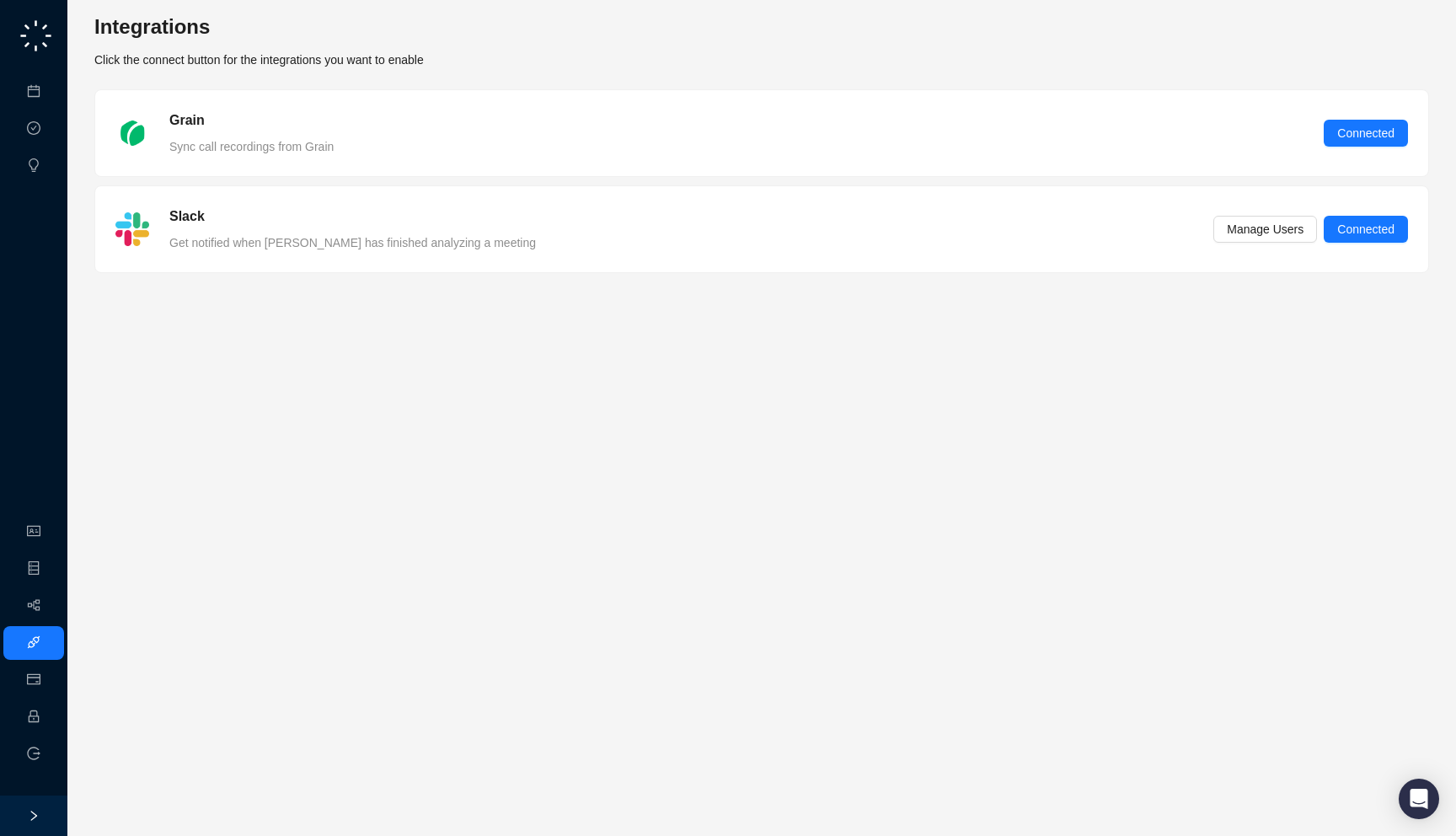 The image size is (1456, 836). I want to click on div: Open Intercom Messenger, so click(1419, 799).